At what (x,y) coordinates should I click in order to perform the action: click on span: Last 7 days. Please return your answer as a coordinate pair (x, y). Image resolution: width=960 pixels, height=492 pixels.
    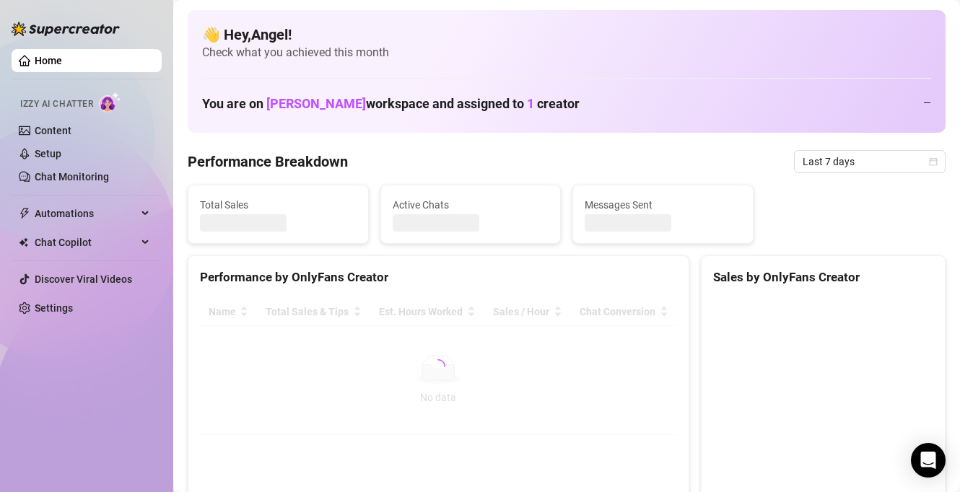
    Looking at the image, I should click on (870, 162).